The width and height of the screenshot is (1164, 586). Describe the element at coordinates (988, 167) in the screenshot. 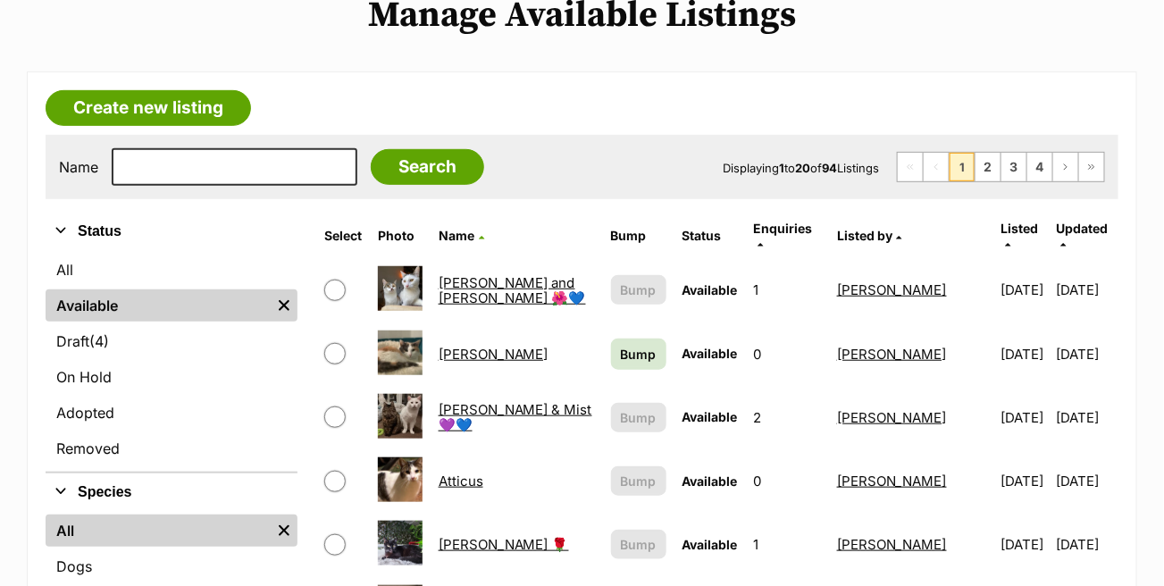

I see `a: Page 2` at that location.